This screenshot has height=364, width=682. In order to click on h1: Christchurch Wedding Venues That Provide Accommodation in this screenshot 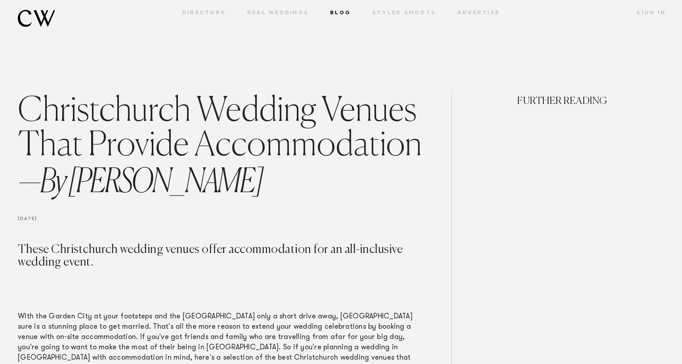, I will do `click(221, 149)`.